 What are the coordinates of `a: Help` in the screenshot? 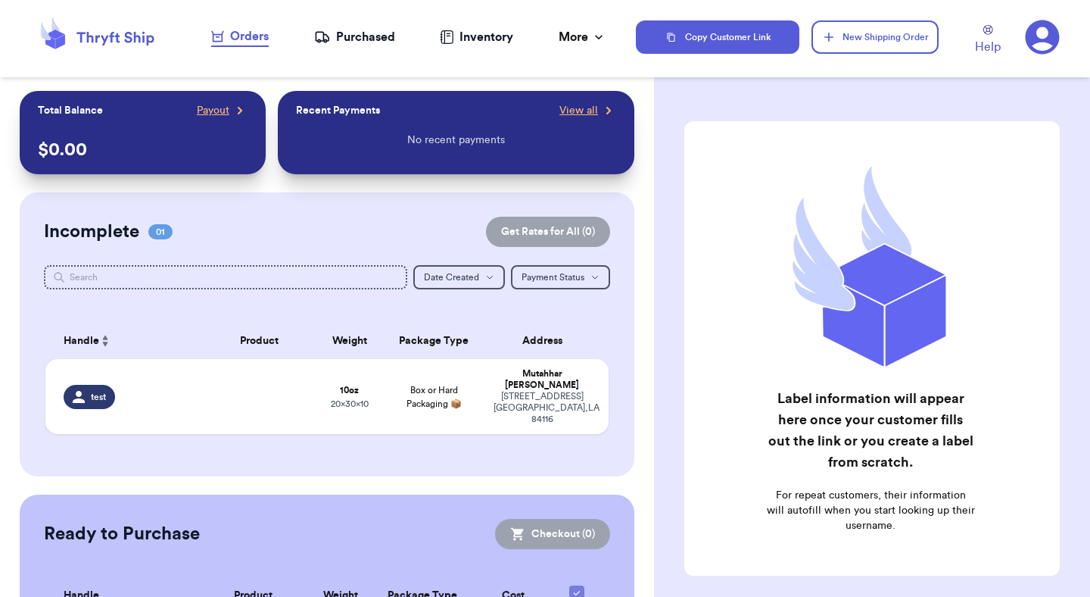 It's located at (988, 40).